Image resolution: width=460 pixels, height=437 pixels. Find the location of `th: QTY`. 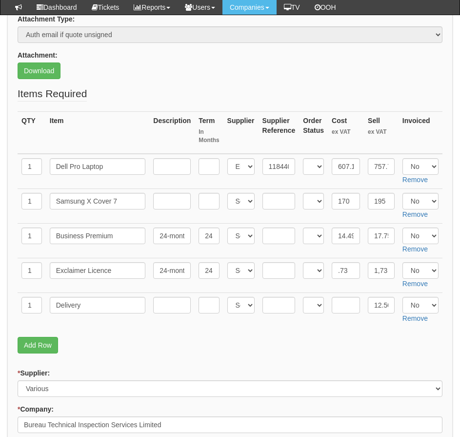

th: QTY is located at coordinates (32, 132).